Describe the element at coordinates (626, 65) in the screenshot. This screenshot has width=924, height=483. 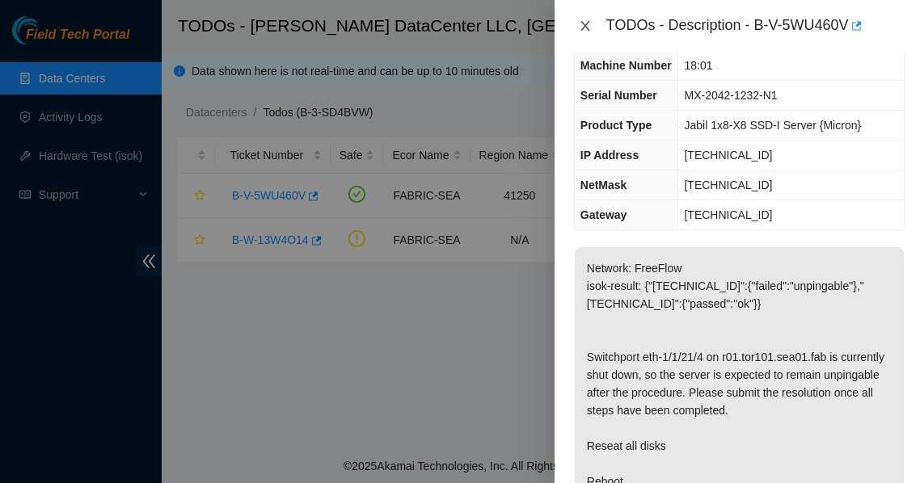
I see `span: Machine Number` at that location.